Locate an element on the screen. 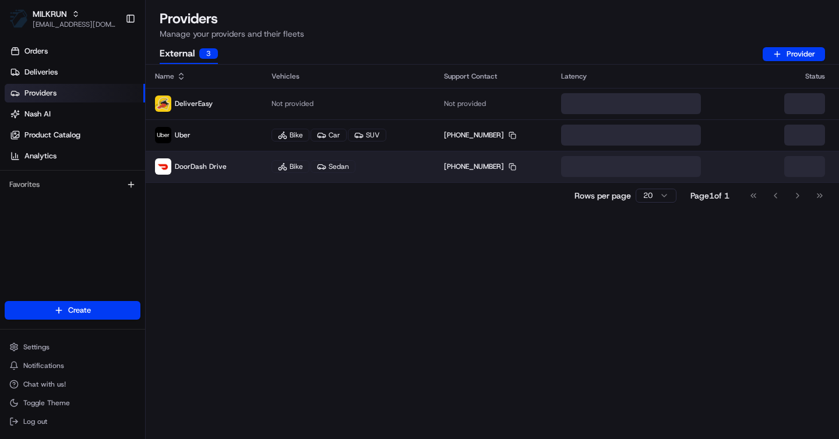 The image size is (839, 439). span: Orders is located at coordinates (36, 51).